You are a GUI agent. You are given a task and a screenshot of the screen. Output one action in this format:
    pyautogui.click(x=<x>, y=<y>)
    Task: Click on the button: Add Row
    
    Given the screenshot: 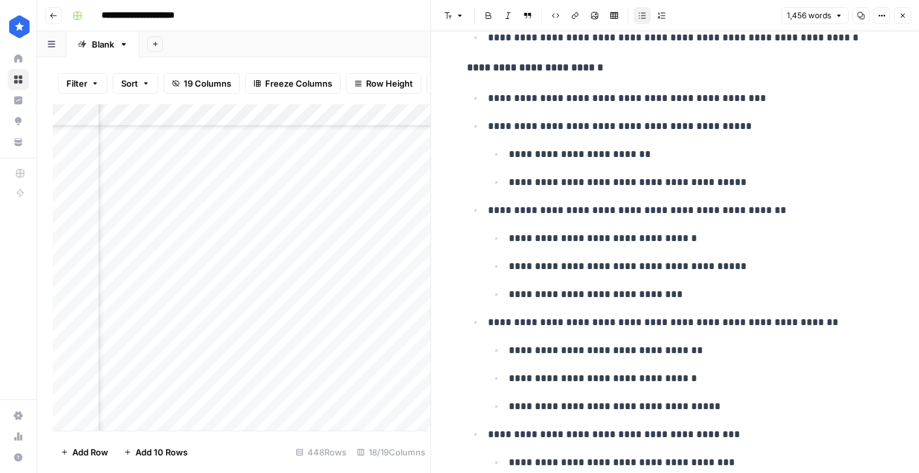 What is the action you would take?
    pyautogui.click(x=84, y=452)
    